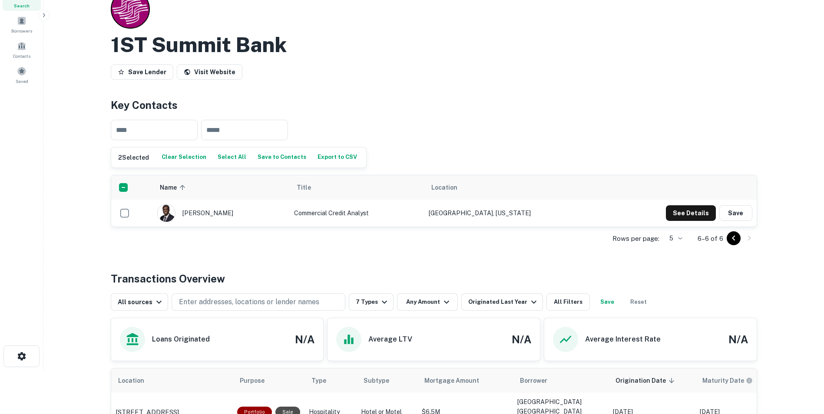  I want to click on span: Maturity dates displayed may be estimated. Please contact the lender for the most accurate maturi..., so click(733, 381).